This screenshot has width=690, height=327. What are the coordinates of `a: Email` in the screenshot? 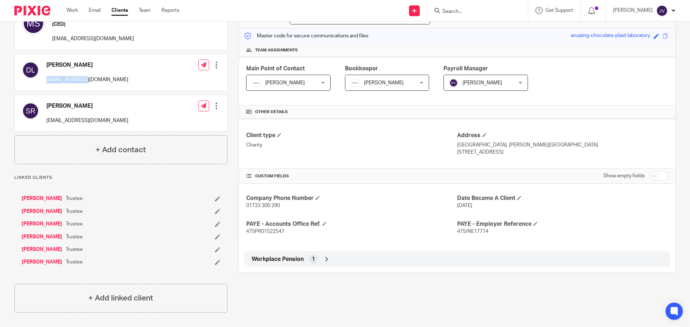 It's located at (95, 10).